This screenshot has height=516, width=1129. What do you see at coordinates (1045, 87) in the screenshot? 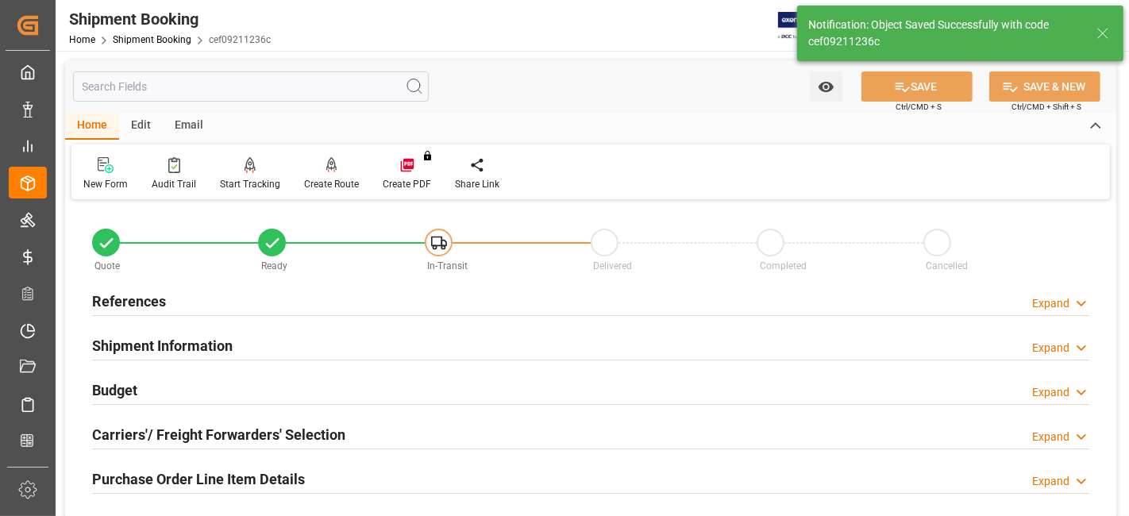
I see `button: SAVE & NEW` at bounding box center [1045, 87].